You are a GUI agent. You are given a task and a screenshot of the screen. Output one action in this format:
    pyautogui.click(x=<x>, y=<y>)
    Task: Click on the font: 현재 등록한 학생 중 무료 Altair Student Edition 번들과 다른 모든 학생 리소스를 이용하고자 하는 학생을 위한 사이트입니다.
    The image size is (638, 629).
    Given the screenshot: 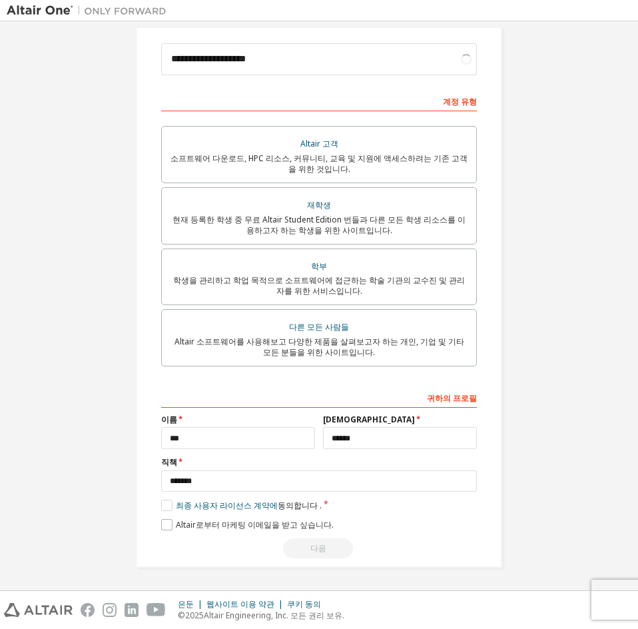 What is the action you would take?
    pyautogui.click(x=319, y=224)
    